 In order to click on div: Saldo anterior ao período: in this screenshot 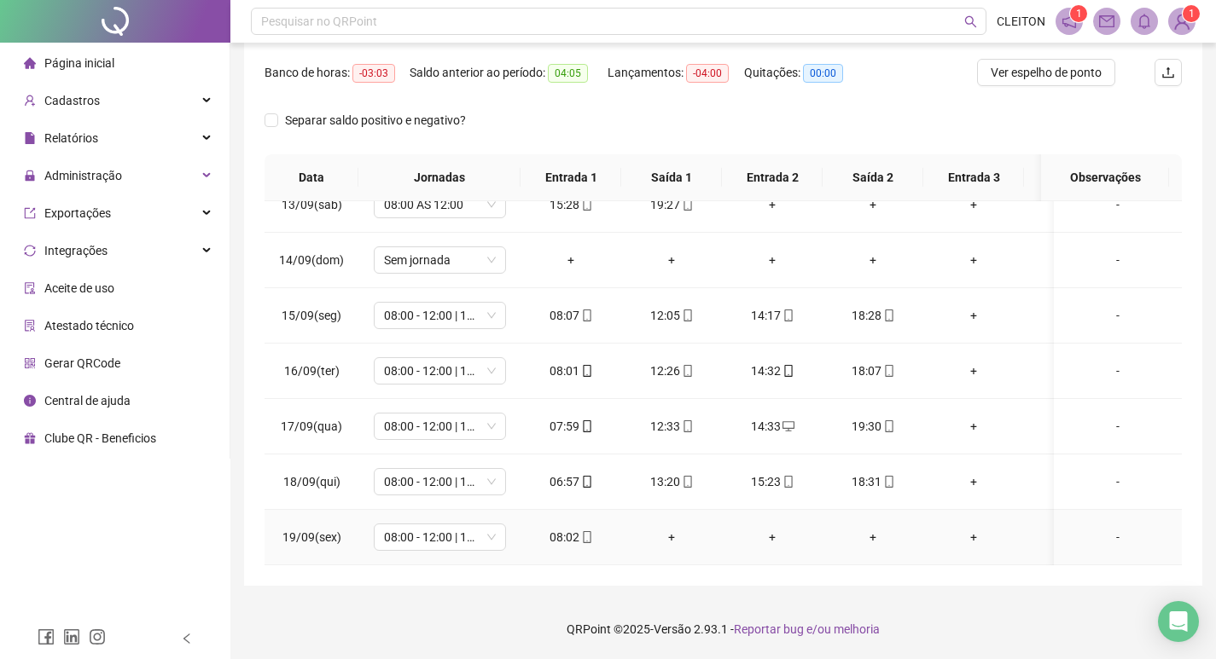, I will do `click(508, 73)`.